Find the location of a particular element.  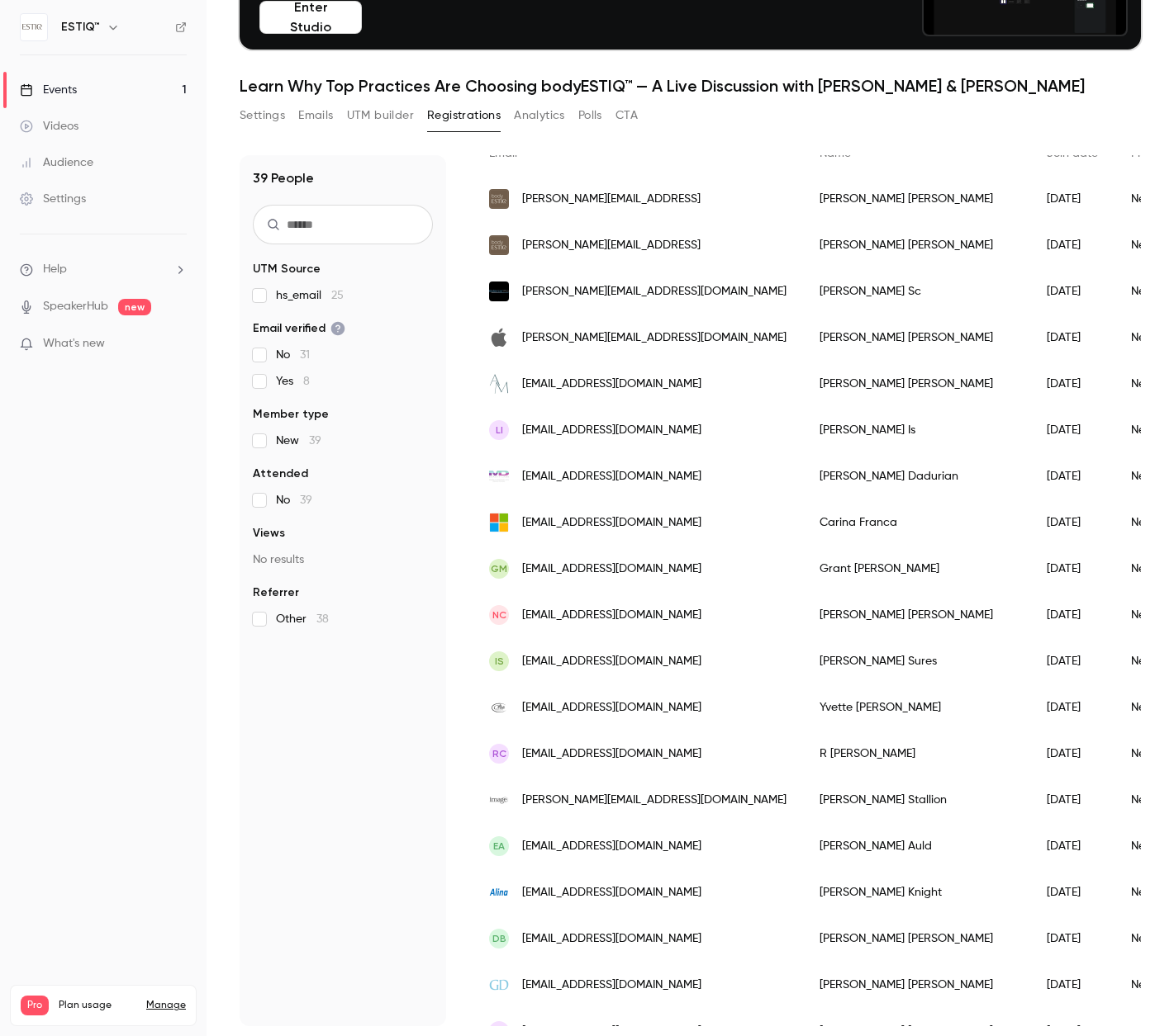

span: UTM Source is located at coordinates (287, 270).